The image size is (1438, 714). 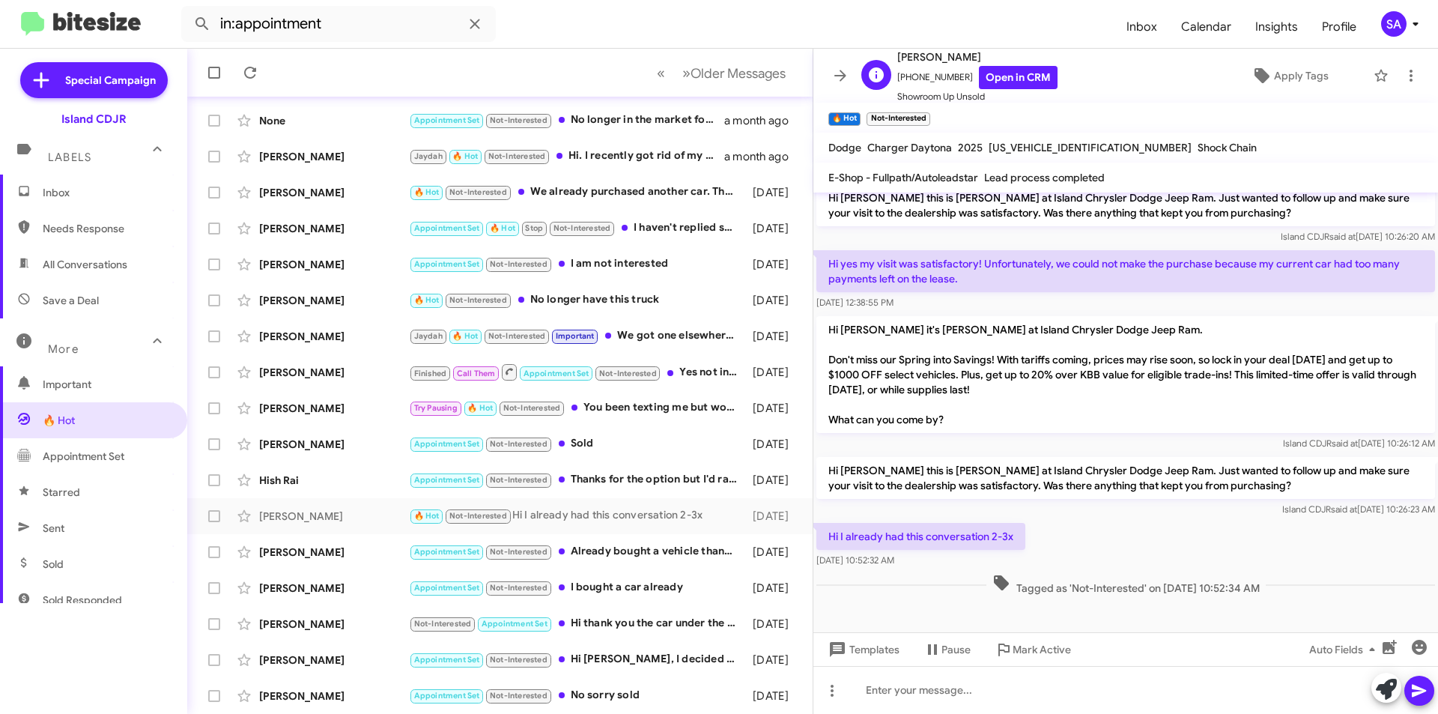 What do you see at coordinates (106, 228) in the screenshot?
I see `span: Needs Response` at bounding box center [106, 228].